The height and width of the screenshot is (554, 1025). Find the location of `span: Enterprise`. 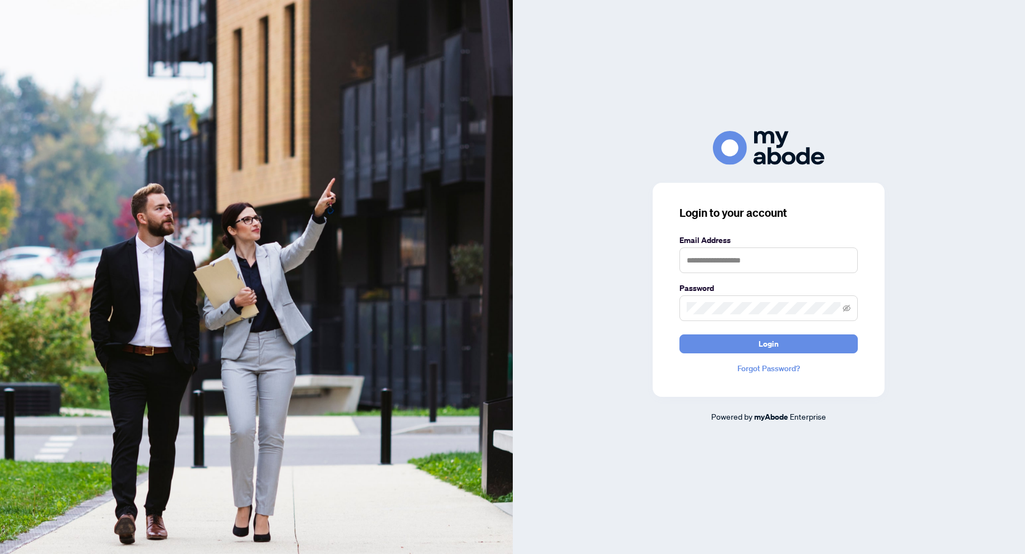

span: Enterprise is located at coordinates (808, 416).